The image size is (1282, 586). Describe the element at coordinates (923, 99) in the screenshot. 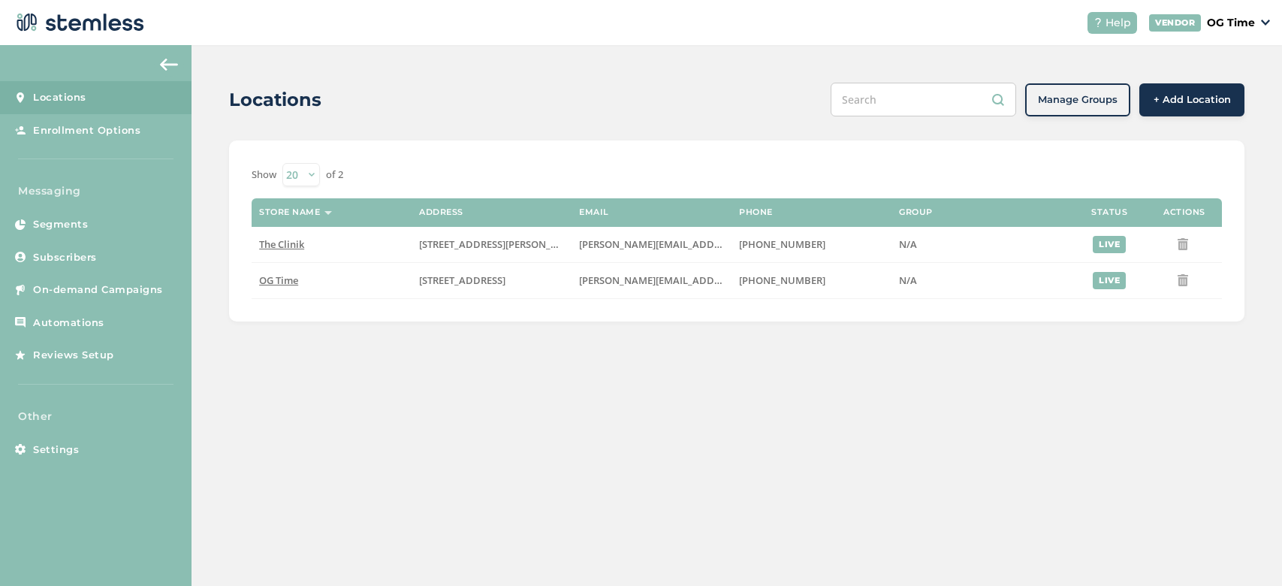

I see `input: Search` at that location.